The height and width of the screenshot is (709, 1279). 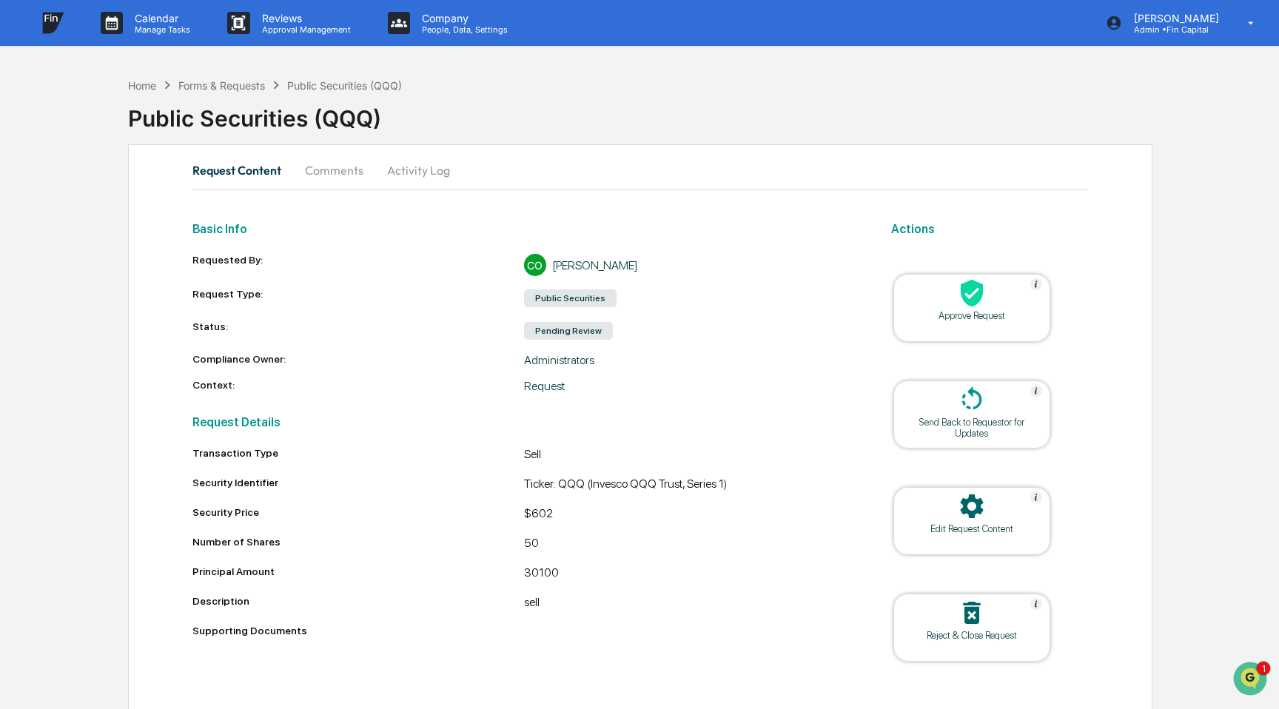 What do you see at coordinates (135, 134) in the screenshot?
I see `div: We're available if you need us!` at bounding box center [135, 134].